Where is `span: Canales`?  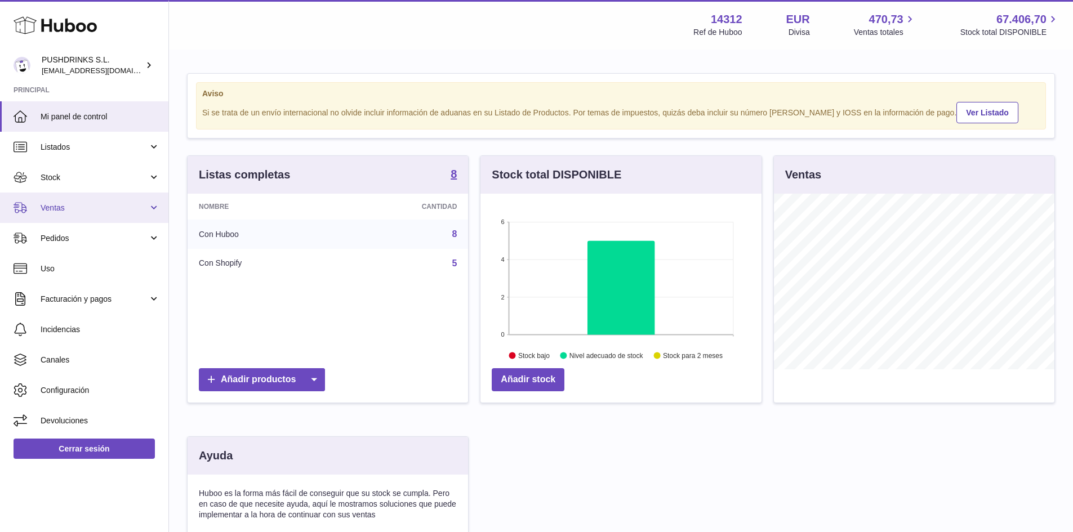
span: Canales is located at coordinates (100, 360).